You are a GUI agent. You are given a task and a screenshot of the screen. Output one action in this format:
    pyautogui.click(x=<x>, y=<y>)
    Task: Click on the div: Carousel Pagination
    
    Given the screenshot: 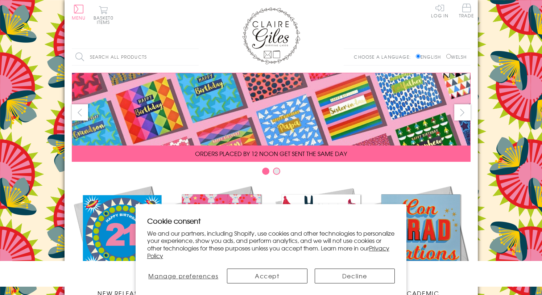 What is the action you would take?
    pyautogui.click(x=271, y=173)
    